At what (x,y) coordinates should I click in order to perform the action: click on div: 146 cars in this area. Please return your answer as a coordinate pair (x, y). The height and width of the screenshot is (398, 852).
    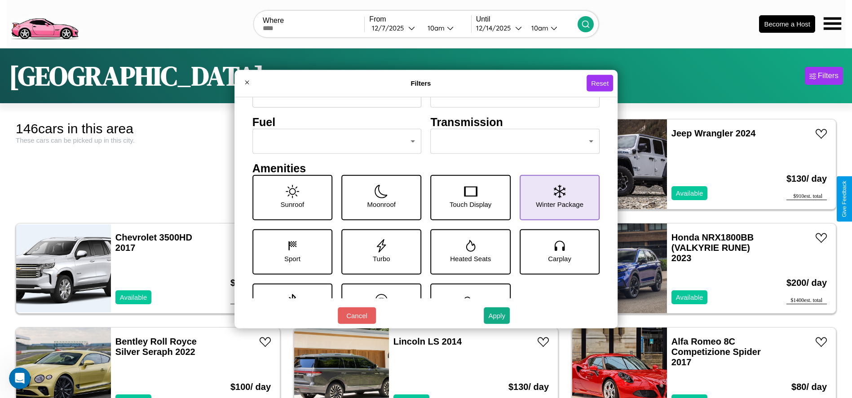
    Looking at the image, I should click on (148, 129).